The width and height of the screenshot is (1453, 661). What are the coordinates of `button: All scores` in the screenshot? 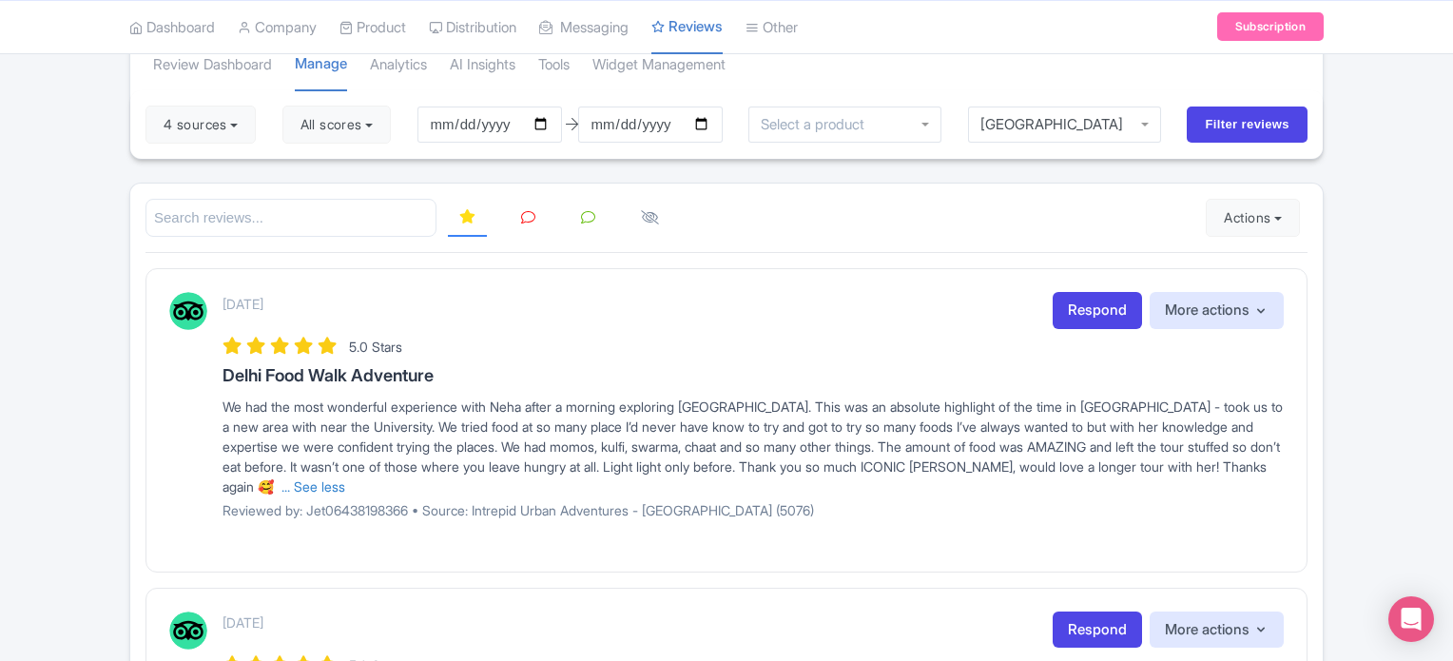 It's located at (337, 125).